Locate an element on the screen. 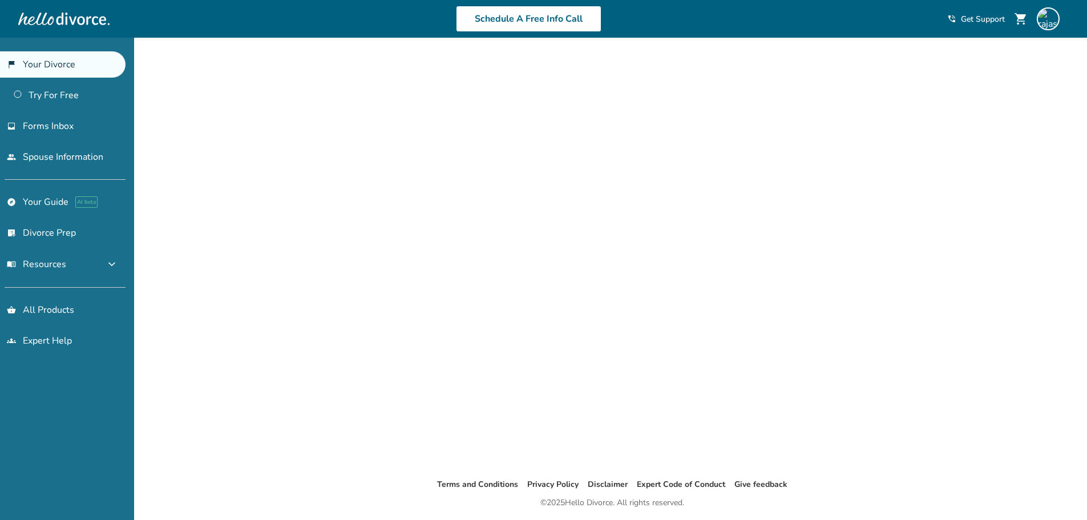 This screenshot has height=520, width=1087. a: Schedule A Free Info Call is located at coordinates (528, 19).